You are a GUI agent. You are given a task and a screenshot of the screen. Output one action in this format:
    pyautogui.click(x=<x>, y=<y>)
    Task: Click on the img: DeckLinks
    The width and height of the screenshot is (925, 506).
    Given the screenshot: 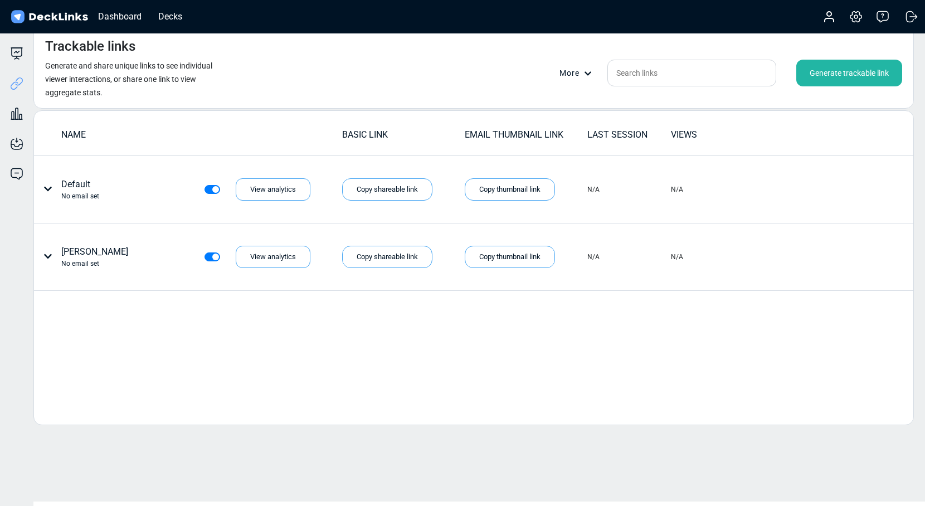 What is the action you would take?
    pyautogui.click(x=49, y=17)
    